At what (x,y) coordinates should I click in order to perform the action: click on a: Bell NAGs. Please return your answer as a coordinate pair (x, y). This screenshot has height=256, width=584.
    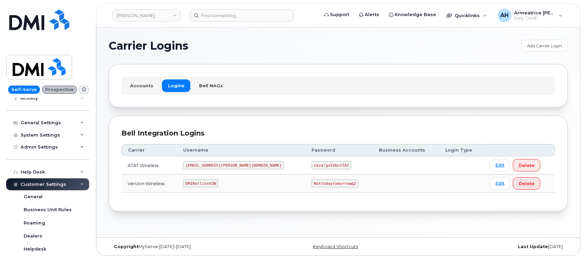
    Looking at the image, I should click on (211, 86).